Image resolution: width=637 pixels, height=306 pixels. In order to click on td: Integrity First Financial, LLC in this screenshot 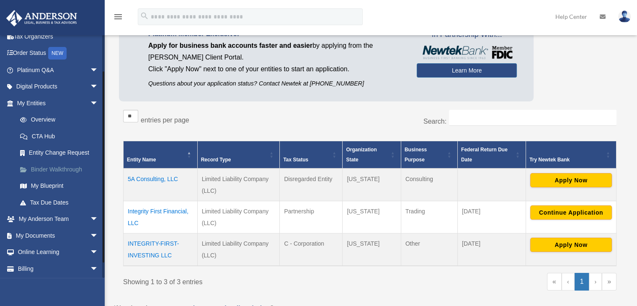, I will do `click(161, 217)`.